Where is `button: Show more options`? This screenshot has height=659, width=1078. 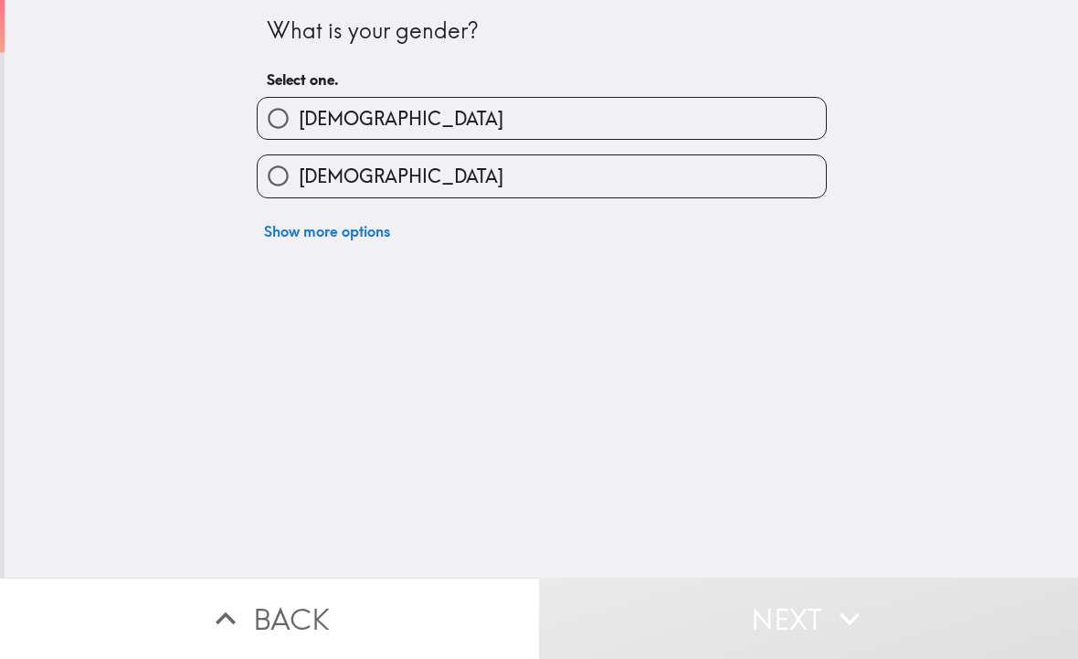 button: Show more options is located at coordinates (327, 231).